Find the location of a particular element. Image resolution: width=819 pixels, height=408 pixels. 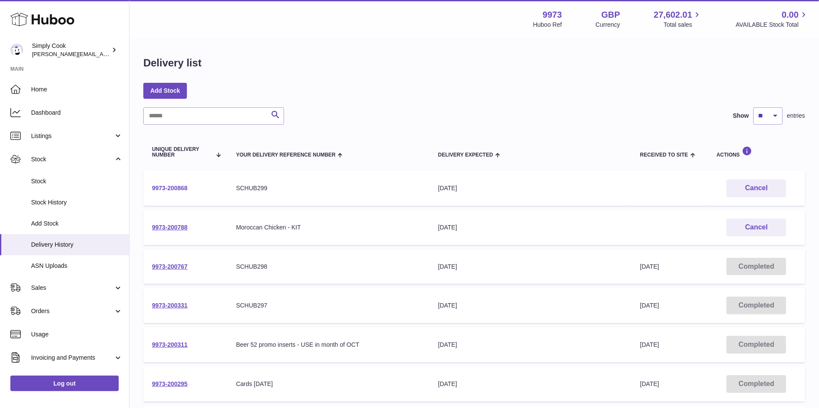

span: Delivery Expected is located at coordinates (465, 155).